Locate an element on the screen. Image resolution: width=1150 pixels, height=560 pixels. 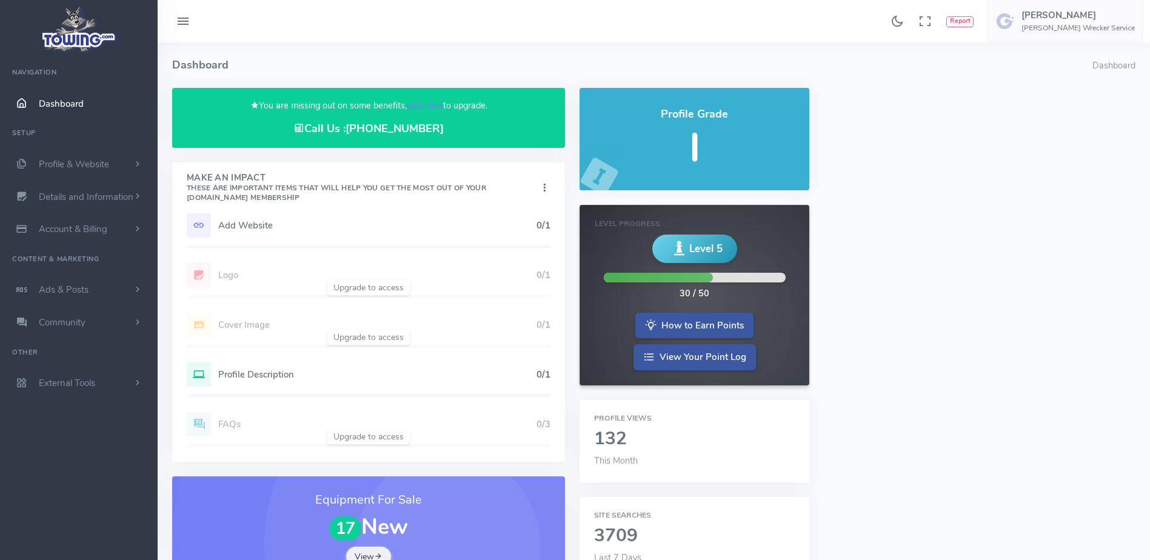
p: You are missing out on some benefits, to upgrade. is located at coordinates (369, 106).